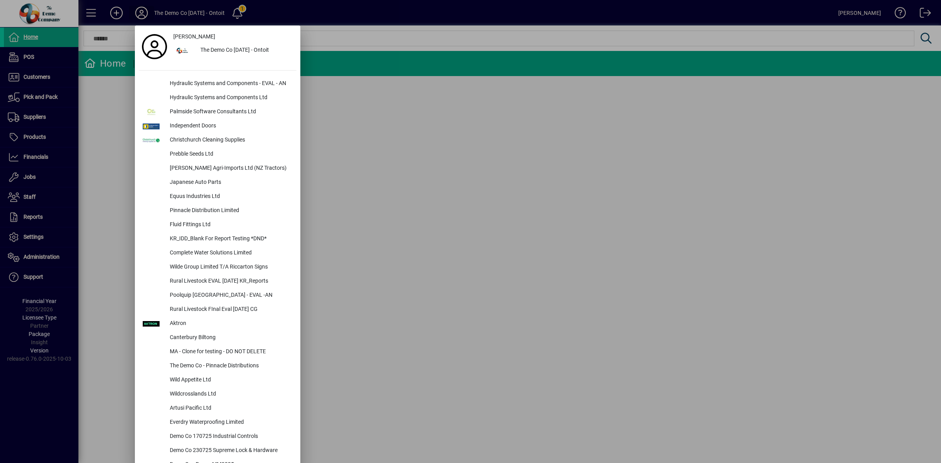  I want to click on div: Christchurch Cleaning Supplies, so click(230, 140).